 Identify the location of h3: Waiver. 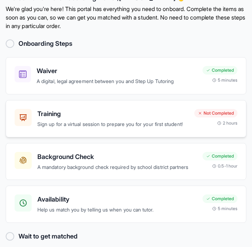
(117, 71).